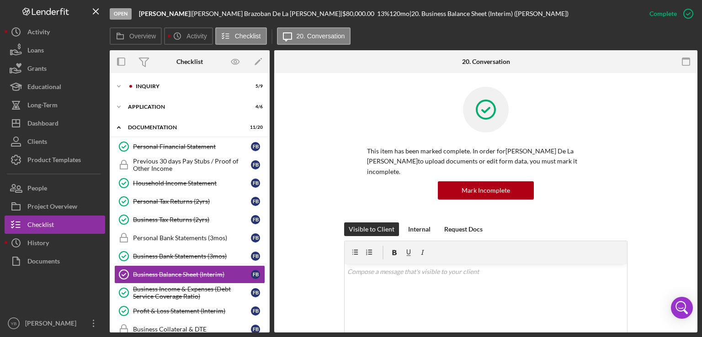 The height and width of the screenshot is (337, 702). Describe the element at coordinates (36, 51) in the screenshot. I see `div: Loans` at that location.